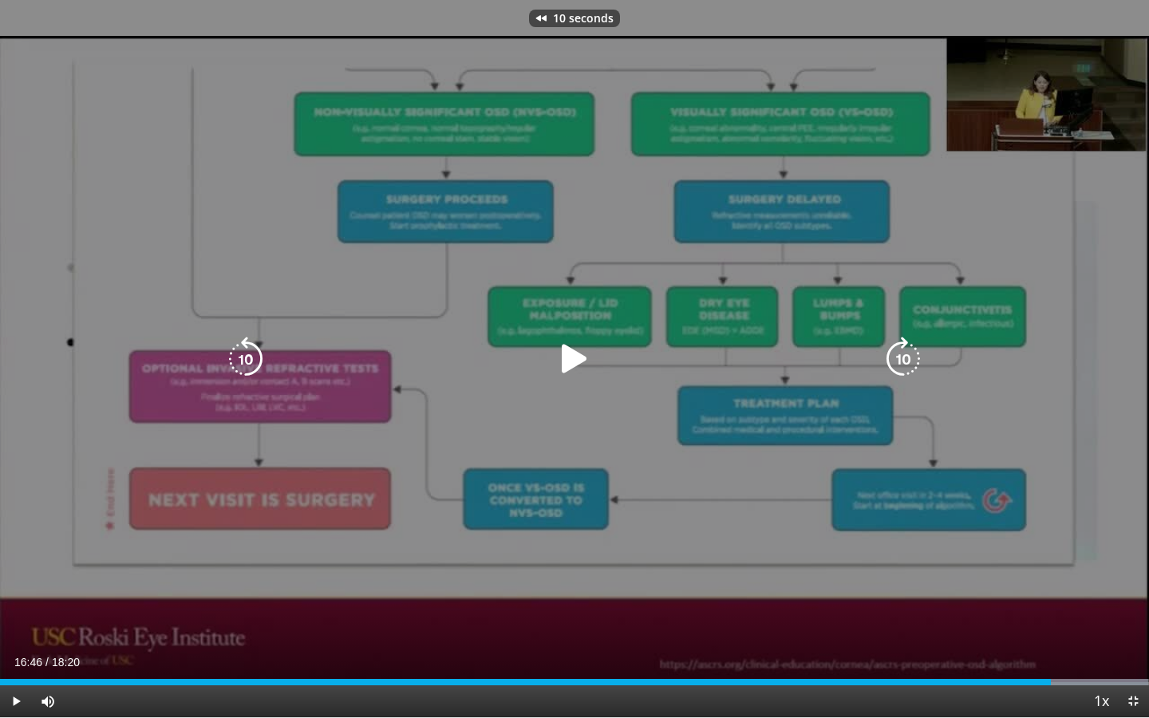 This screenshot has height=718, width=1149. I want to click on button: Mute, so click(48, 701).